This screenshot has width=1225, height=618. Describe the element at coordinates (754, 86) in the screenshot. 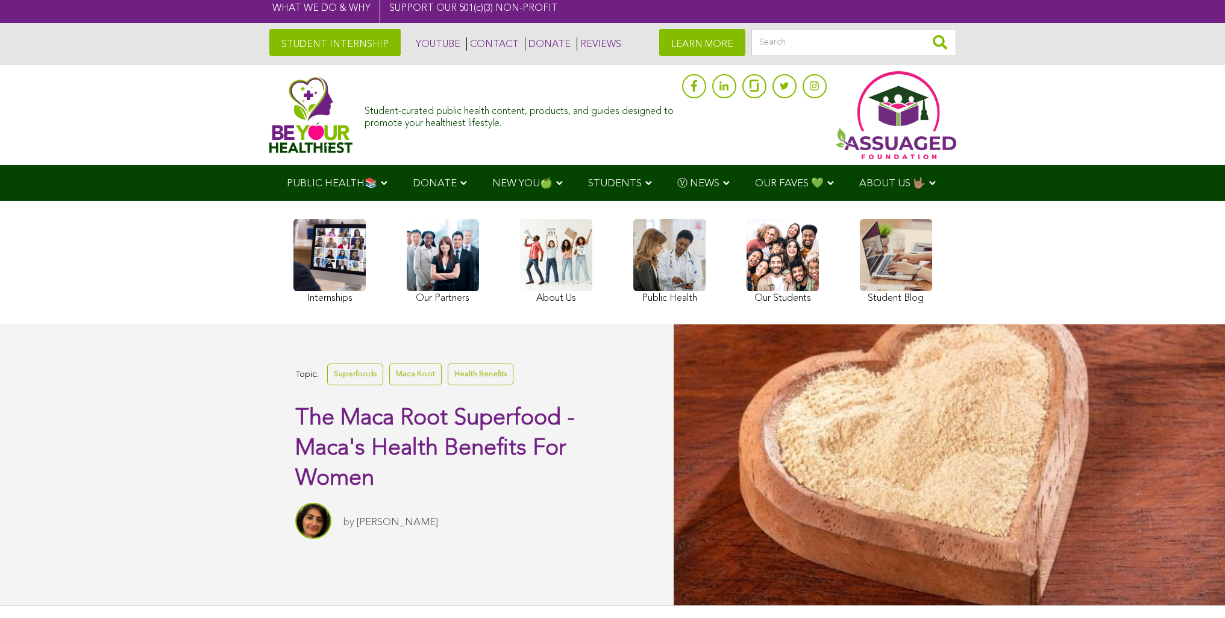

I see `img: glassdoor` at that location.